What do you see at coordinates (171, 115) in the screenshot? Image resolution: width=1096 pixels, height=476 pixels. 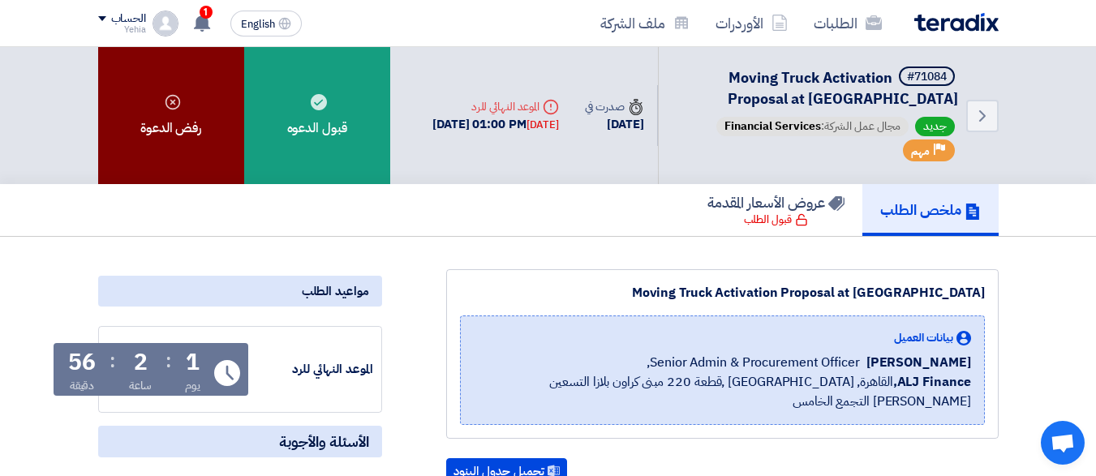 I see `div: رفض الدعوة` at bounding box center [171, 115].